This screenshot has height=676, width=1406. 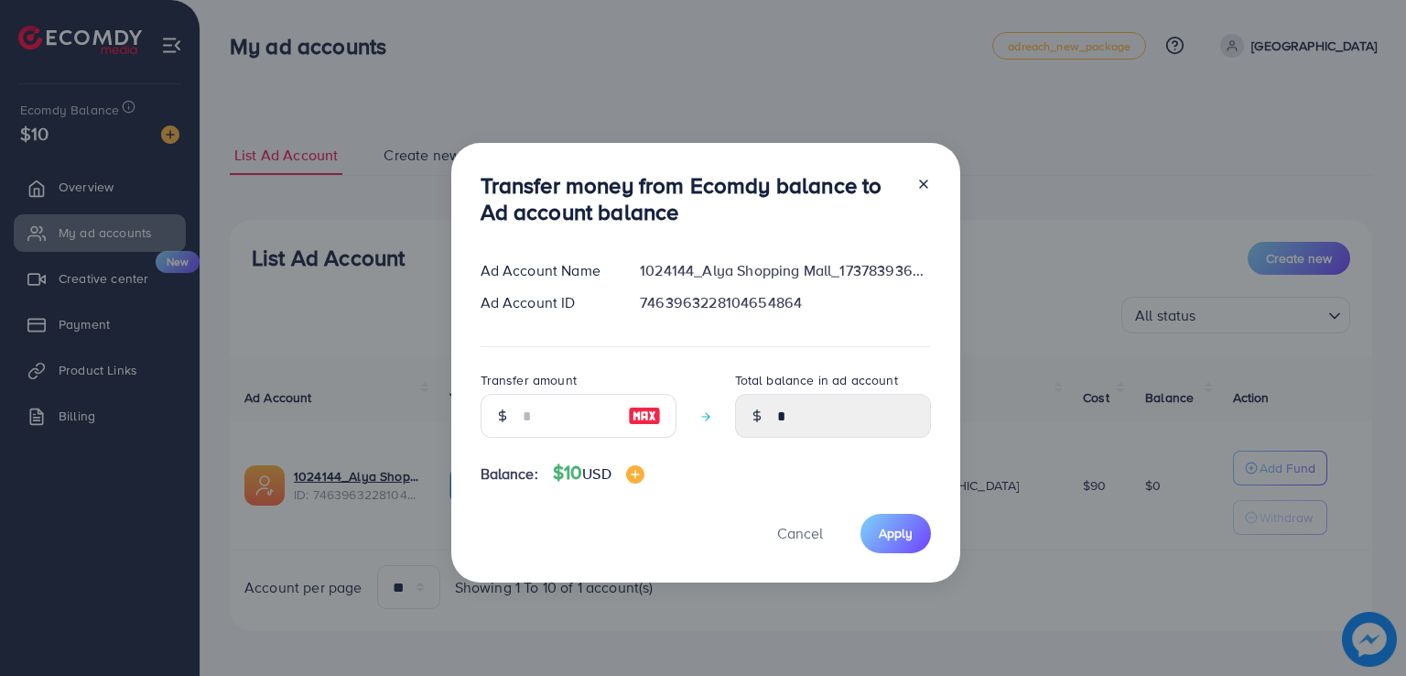 What do you see at coordinates (895, 533) in the screenshot?
I see `span: Apply` at bounding box center [895, 533].